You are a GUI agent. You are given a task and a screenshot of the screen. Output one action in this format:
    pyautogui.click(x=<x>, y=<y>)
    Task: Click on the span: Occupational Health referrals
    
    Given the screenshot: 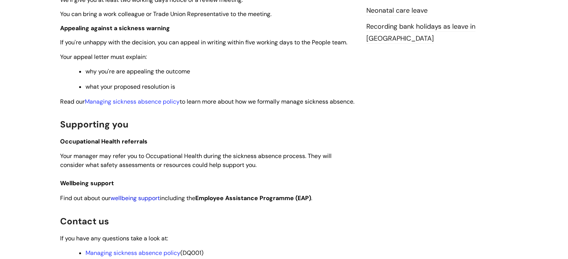 What is the action you would take?
    pyautogui.click(x=104, y=141)
    